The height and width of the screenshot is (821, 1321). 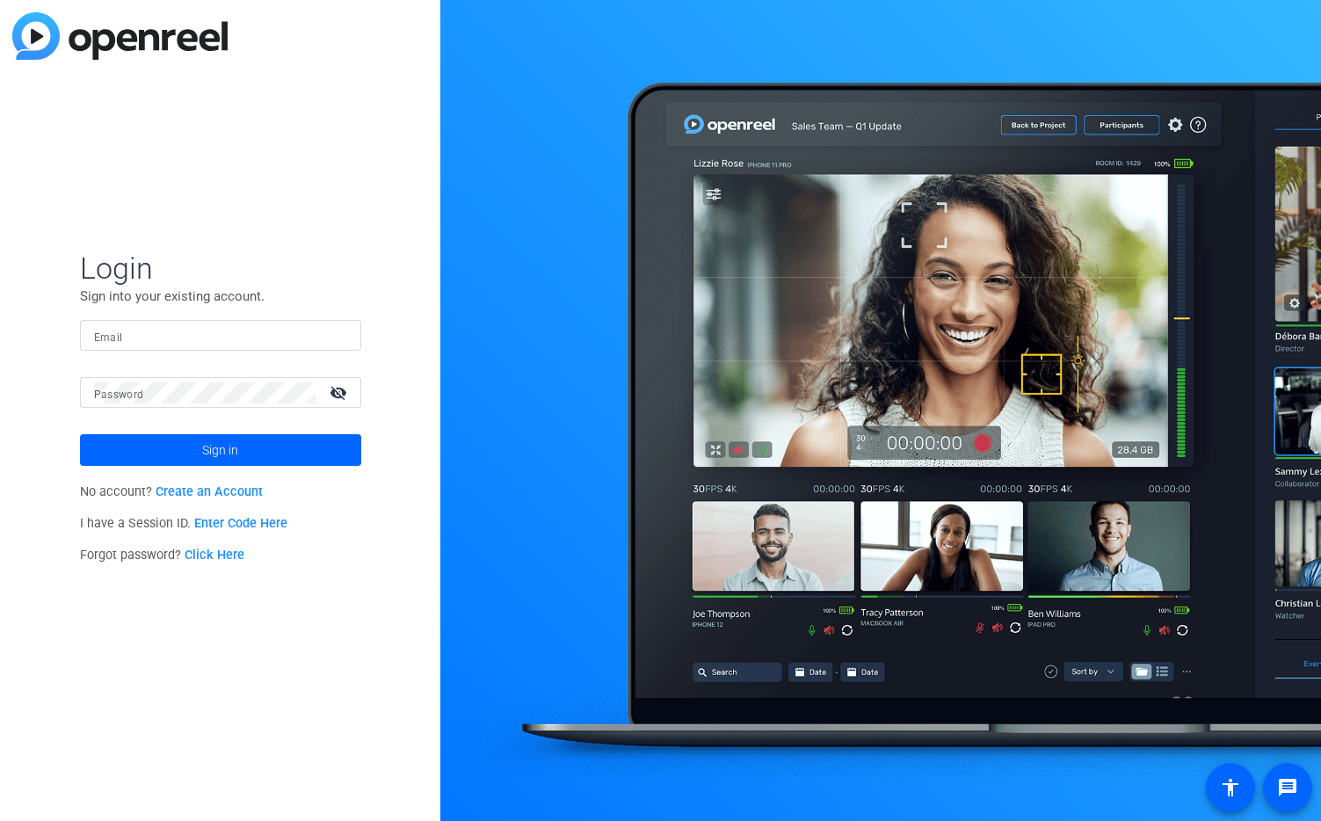 I want to click on span: I have a Session ID., so click(x=184, y=523).